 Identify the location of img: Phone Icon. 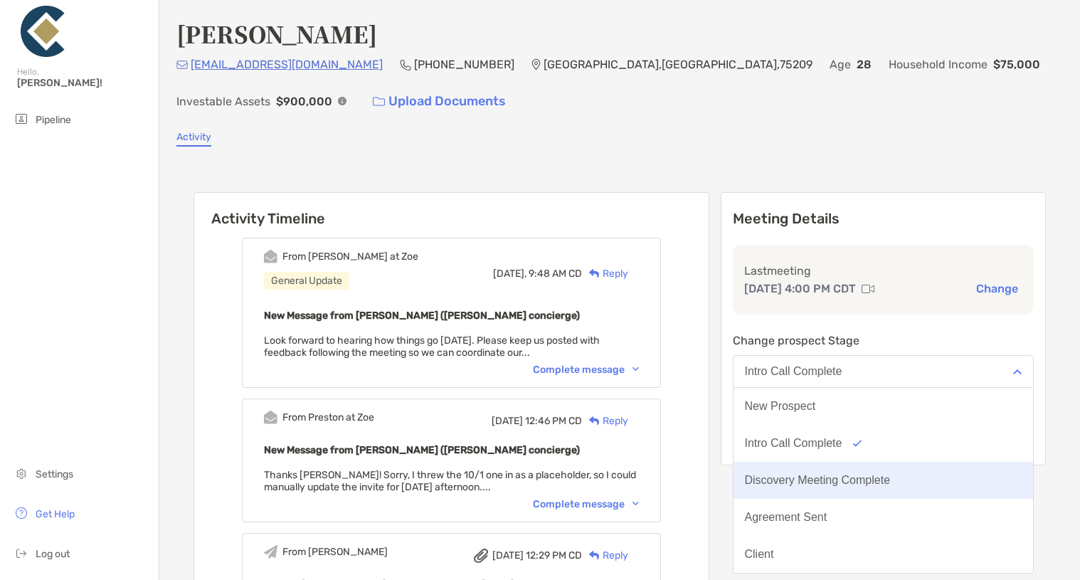
(406, 65).